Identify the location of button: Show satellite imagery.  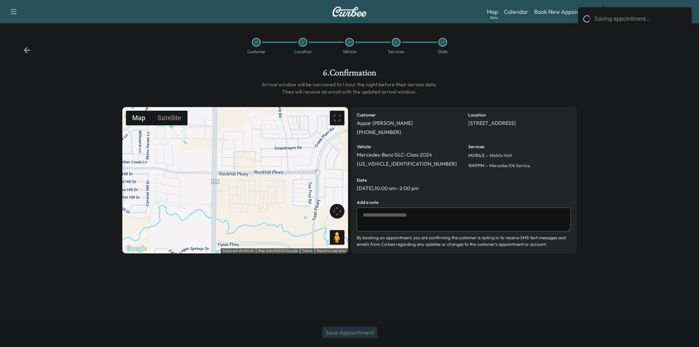
(169, 118).